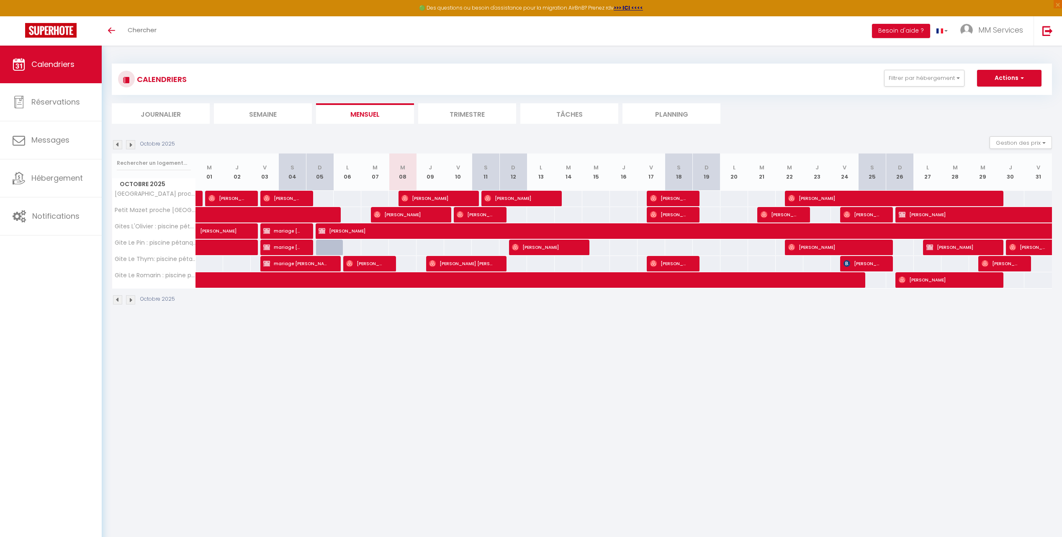 The image size is (1062, 537). I want to click on input: Rechercher un logement..., so click(154, 163).